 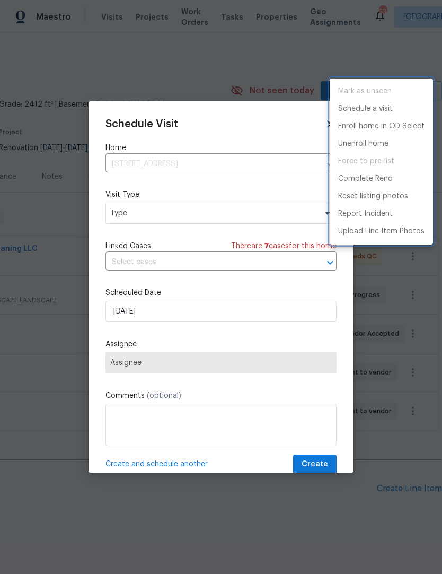 What do you see at coordinates (381, 231) in the screenshot?
I see `p: Upload Line Item Photos` at bounding box center [381, 231].